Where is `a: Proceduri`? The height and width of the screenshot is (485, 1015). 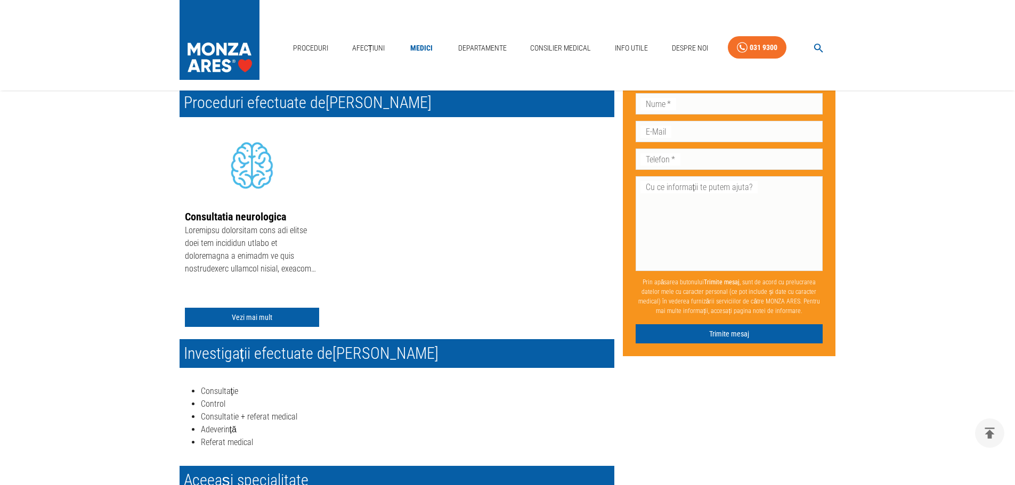
a: Proceduri is located at coordinates (311, 48).